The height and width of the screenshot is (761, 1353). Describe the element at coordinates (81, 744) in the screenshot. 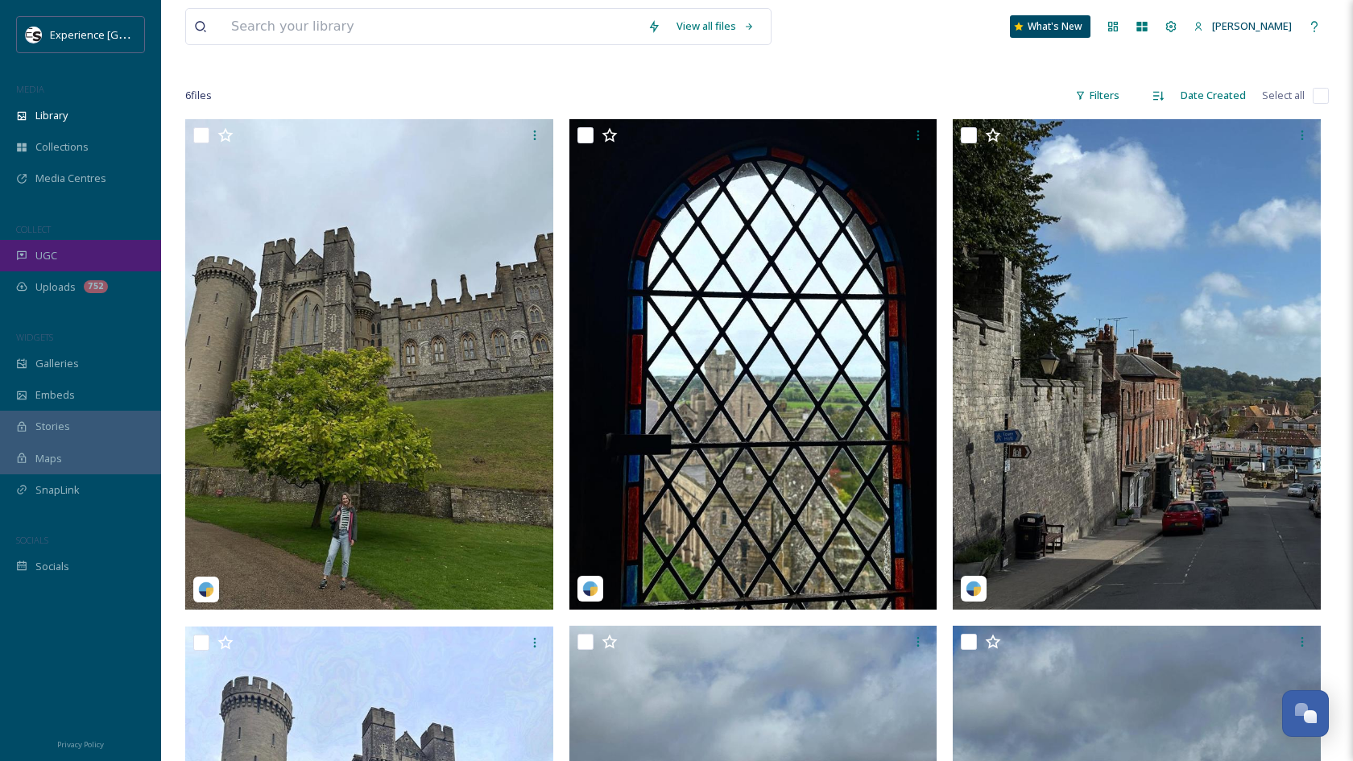

I see `span: Privacy Policy` at that location.